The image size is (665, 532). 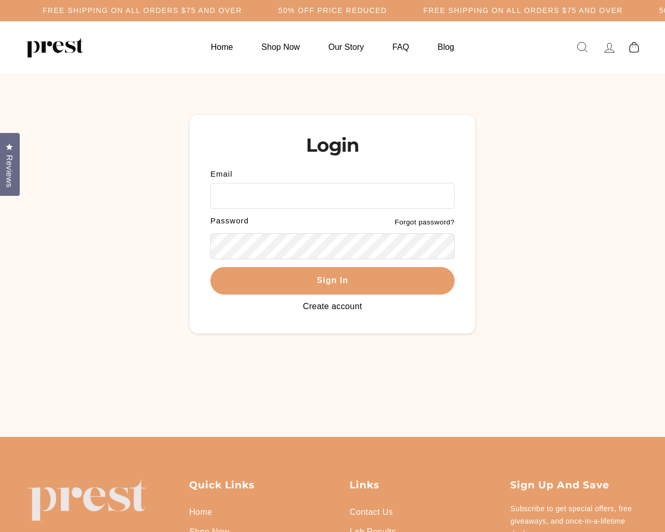 What do you see at coordinates (9, 171) in the screenshot?
I see `span: Reviews` at bounding box center [9, 171].